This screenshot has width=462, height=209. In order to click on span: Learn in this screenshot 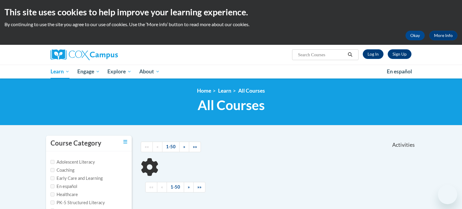, I will do `click(60, 72)`.